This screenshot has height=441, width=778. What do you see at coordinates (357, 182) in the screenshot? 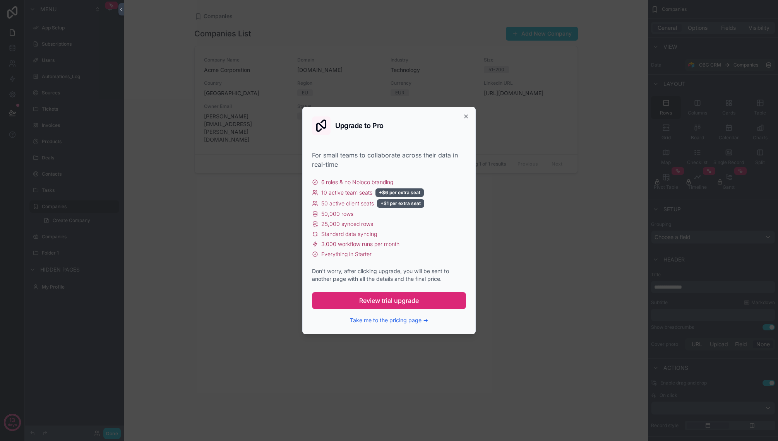
I see `span: 6 roles & no Noloco branding` at bounding box center [357, 182].